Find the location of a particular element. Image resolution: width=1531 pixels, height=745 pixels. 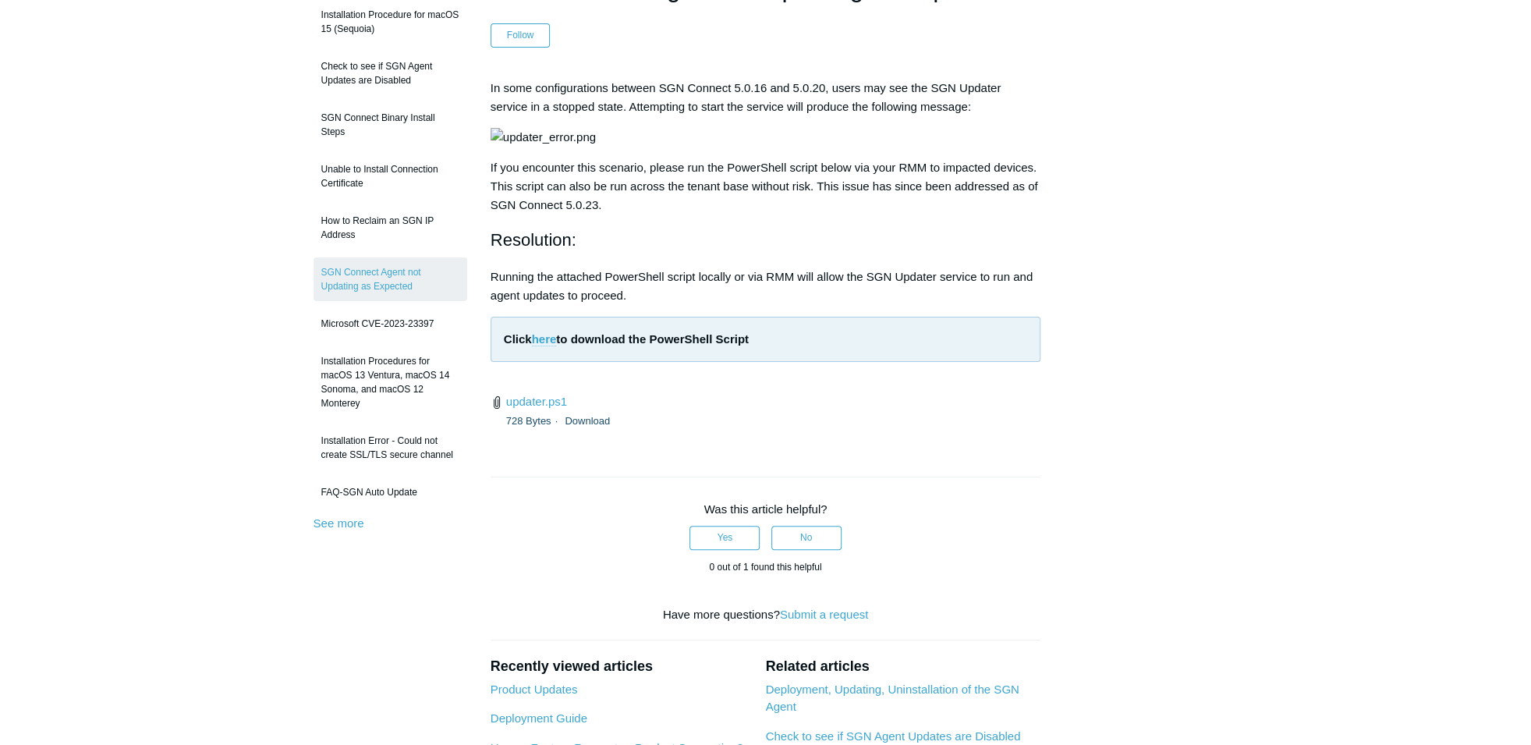

p: In some configurations between SGN Connect 5.0.16 and 5.0.20, users may see the SGN Updater servi... is located at coordinates (766, 97).